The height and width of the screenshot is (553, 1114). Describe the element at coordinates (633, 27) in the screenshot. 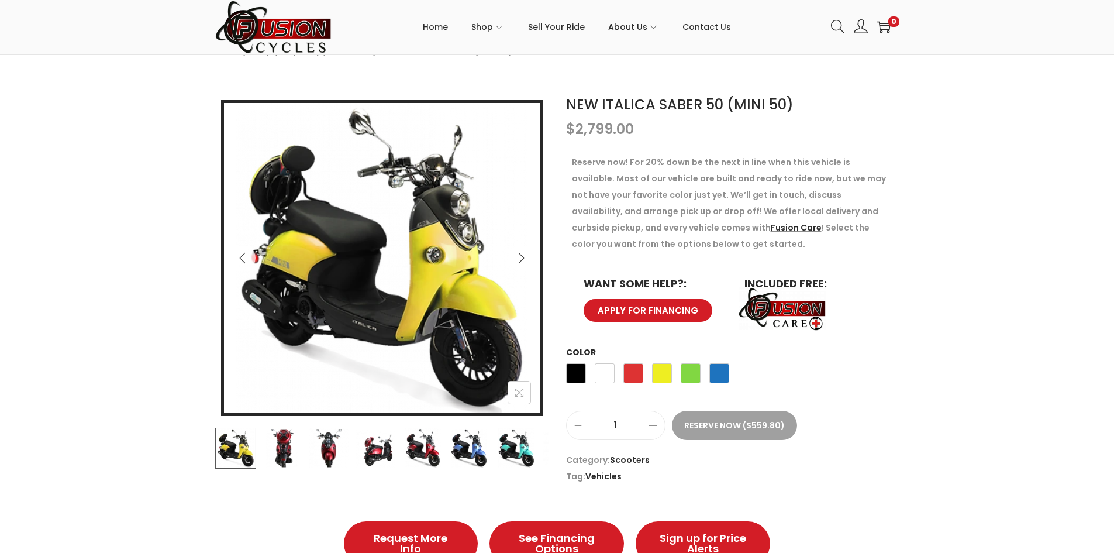

I see `a: About Us` at that location.